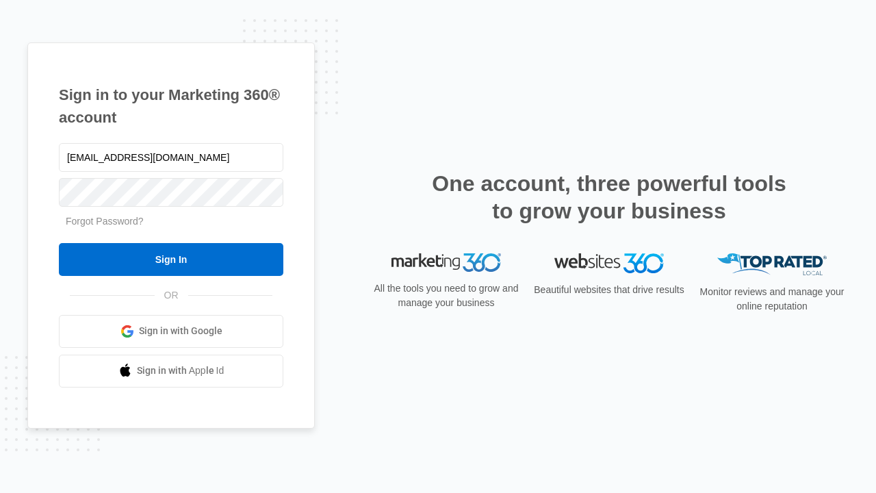 The width and height of the screenshot is (876, 493). What do you see at coordinates (609, 197) in the screenshot?
I see `h2: One account, three powerful tools to grow your business` at bounding box center [609, 197].